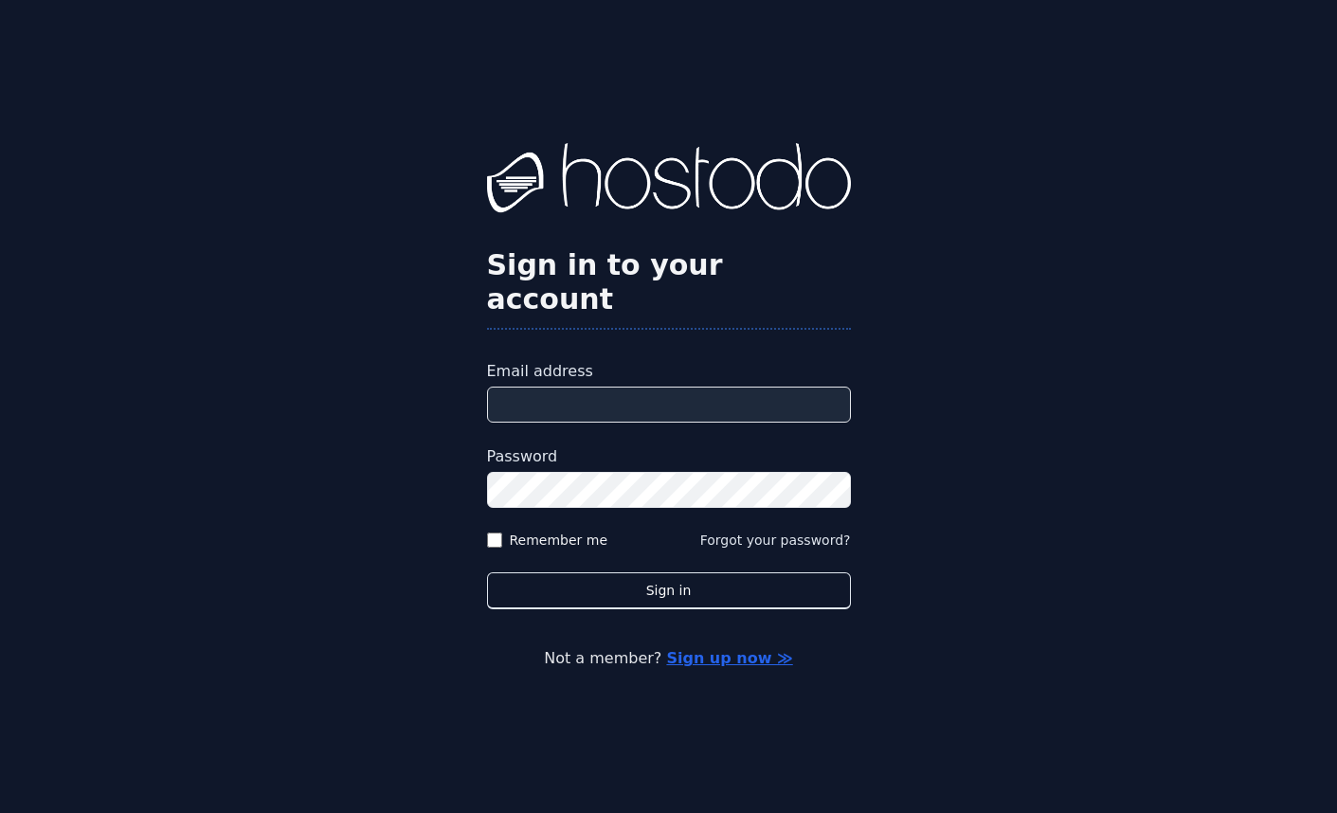 Image resolution: width=1337 pixels, height=813 pixels. I want to click on button: Sign in, so click(669, 590).